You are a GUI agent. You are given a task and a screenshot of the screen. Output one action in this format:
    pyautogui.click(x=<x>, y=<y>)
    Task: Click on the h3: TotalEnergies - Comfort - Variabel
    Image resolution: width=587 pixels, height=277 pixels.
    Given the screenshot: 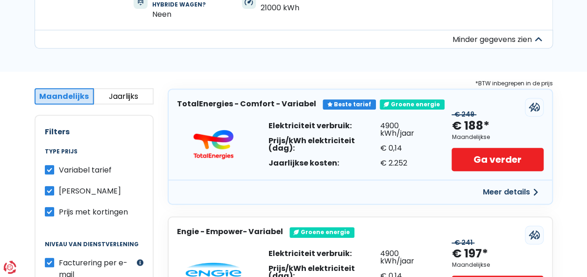 What is the action you would take?
    pyautogui.click(x=247, y=104)
    